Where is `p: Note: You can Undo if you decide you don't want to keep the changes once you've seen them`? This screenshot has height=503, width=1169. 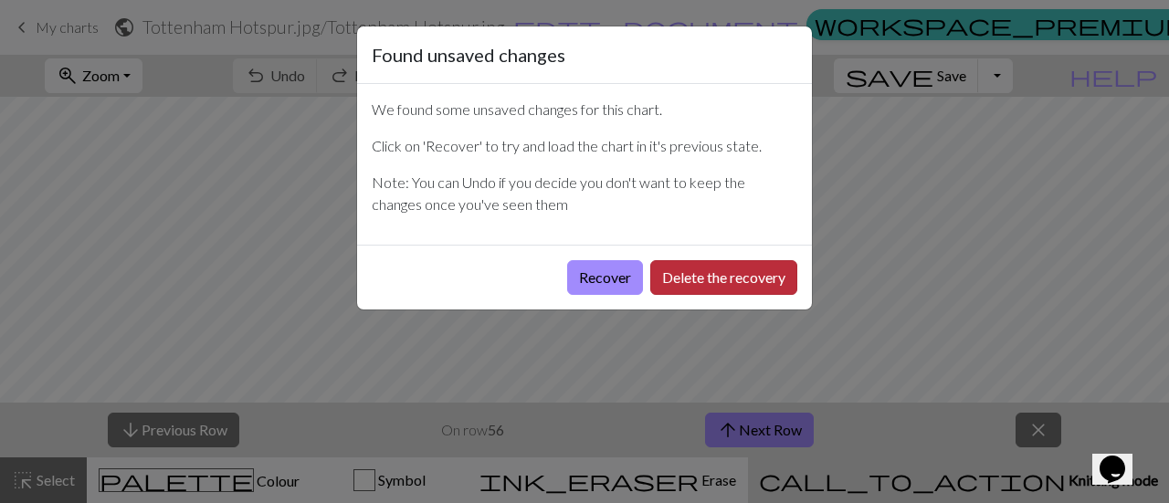
p: Note: You can Undo if you decide you don't want to keep the changes once you've seen them is located at coordinates (585, 194).